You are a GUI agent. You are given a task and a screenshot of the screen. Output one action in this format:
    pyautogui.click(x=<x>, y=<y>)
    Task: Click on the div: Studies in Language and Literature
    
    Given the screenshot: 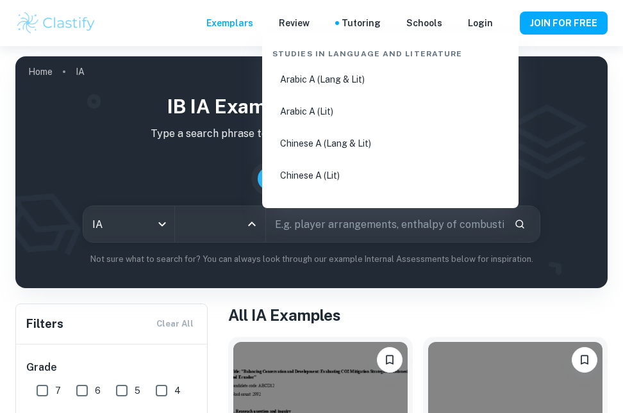 What is the action you would take?
    pyautogui.click(x=390, y=51)
    